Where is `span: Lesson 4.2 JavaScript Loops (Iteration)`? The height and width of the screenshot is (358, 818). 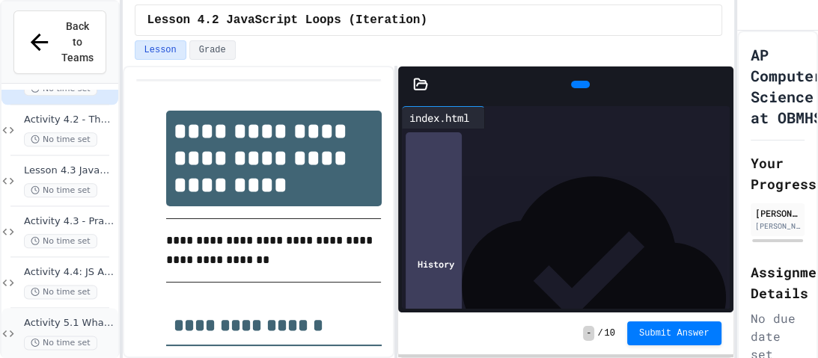 span: Lesson 4.2 JavaScript Loops (Iteration) is located at coordinates (287, 20).